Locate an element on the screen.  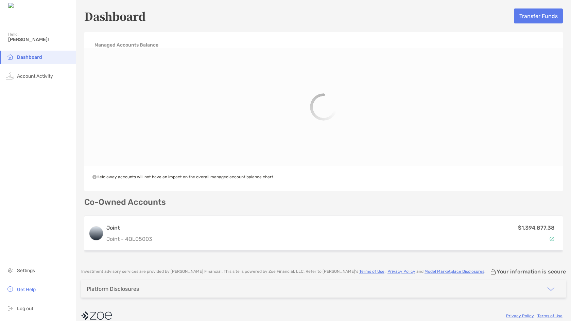
p: Your information is secure is located at coordinates (531, 272).